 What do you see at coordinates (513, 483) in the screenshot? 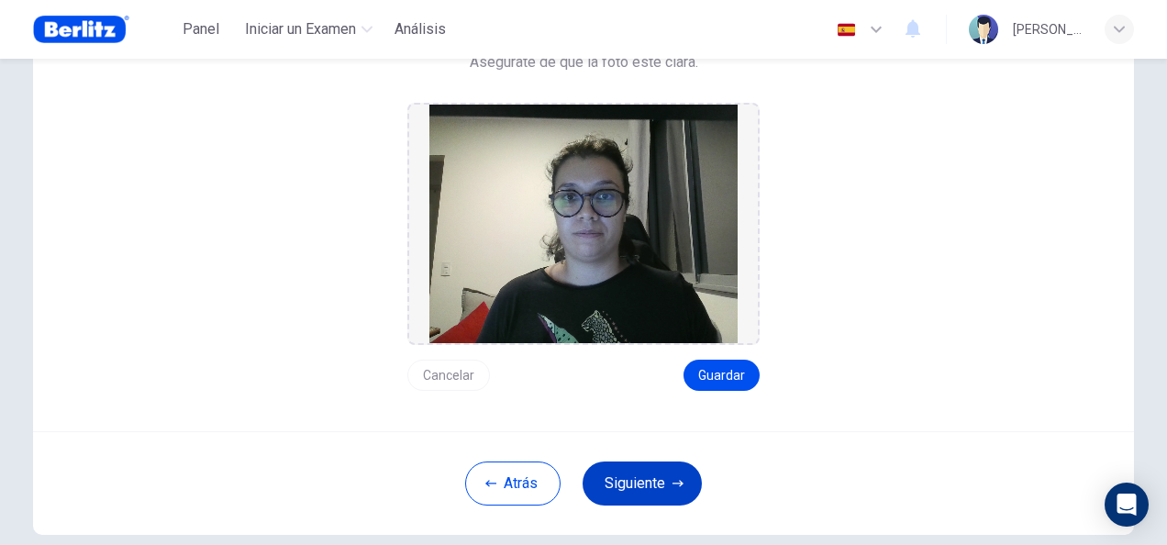
I see `button: Atrás` at bounding box center [513, 483].